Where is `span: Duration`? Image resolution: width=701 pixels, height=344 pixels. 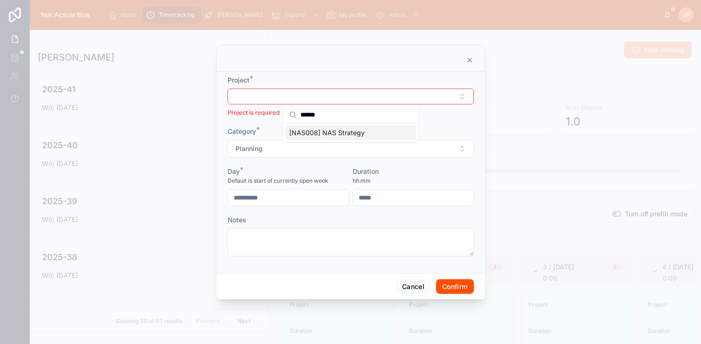 span: Duration is located at coordinates (366, 171).